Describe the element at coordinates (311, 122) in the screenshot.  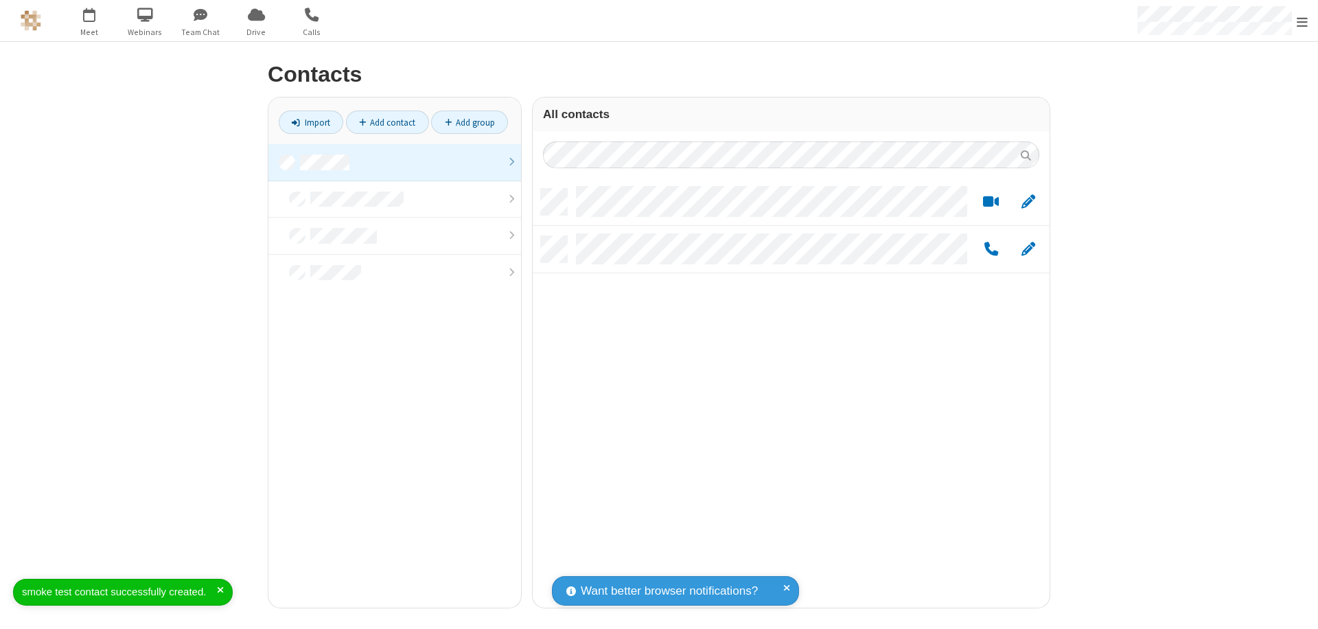
I see `a: Import` at that location.